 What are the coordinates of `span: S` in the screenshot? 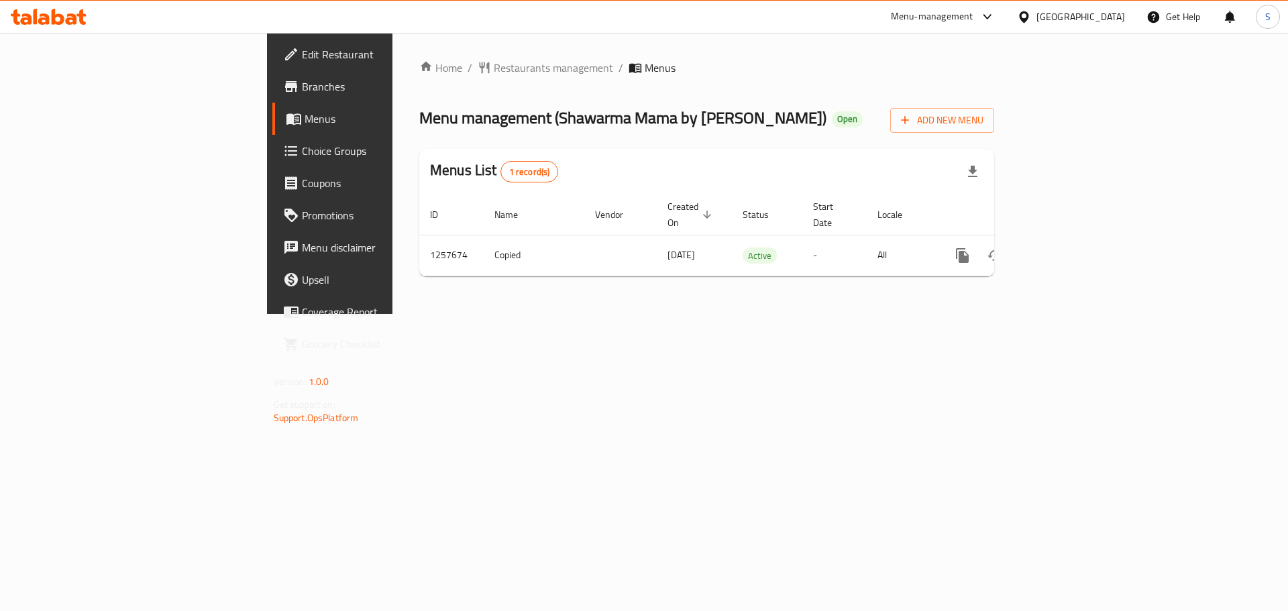 It's located at (1268, 17).